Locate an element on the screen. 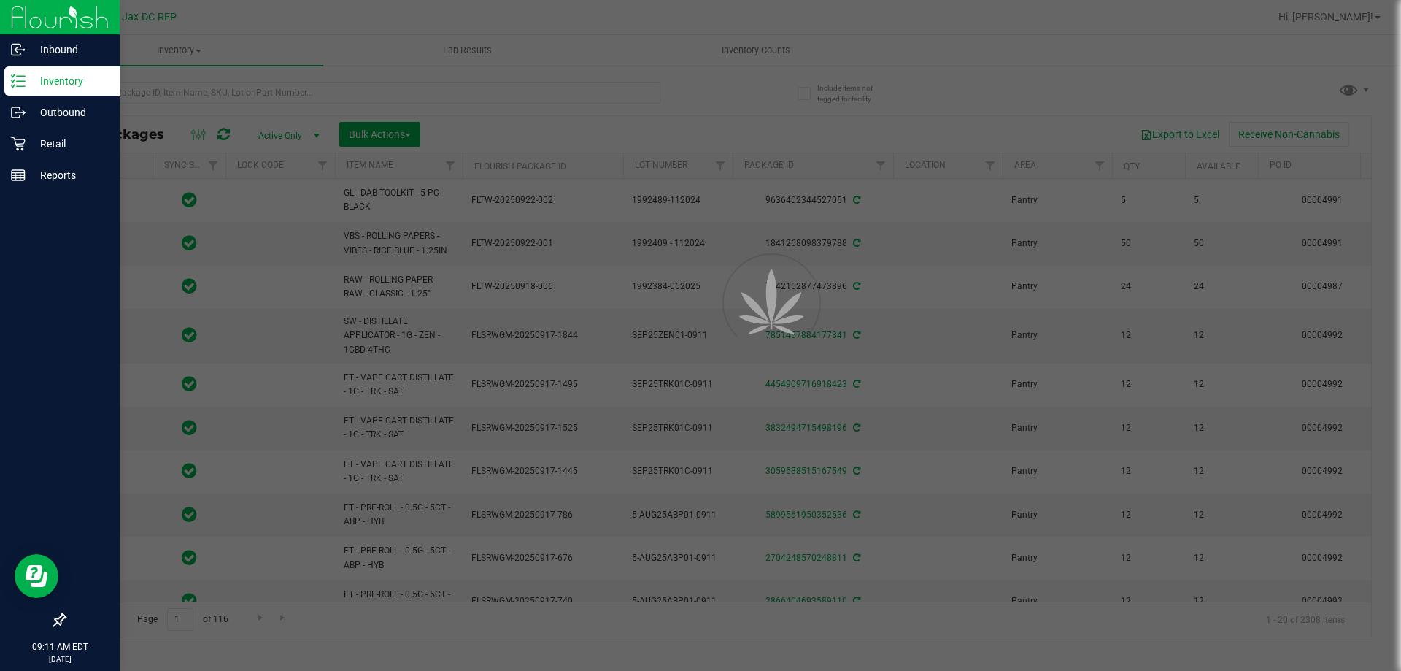 The width and height of the screenshot is (1401, 671). p: Retail is located at coordinates (69, 144).